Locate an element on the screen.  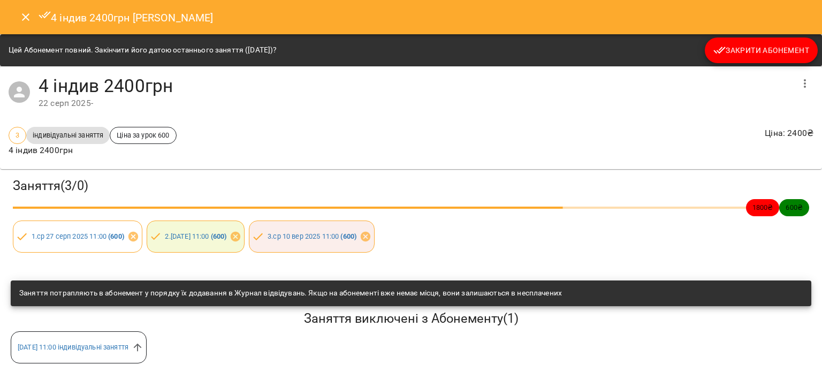
div: 22 серп 2025 - is located at coordinates (415, 103).